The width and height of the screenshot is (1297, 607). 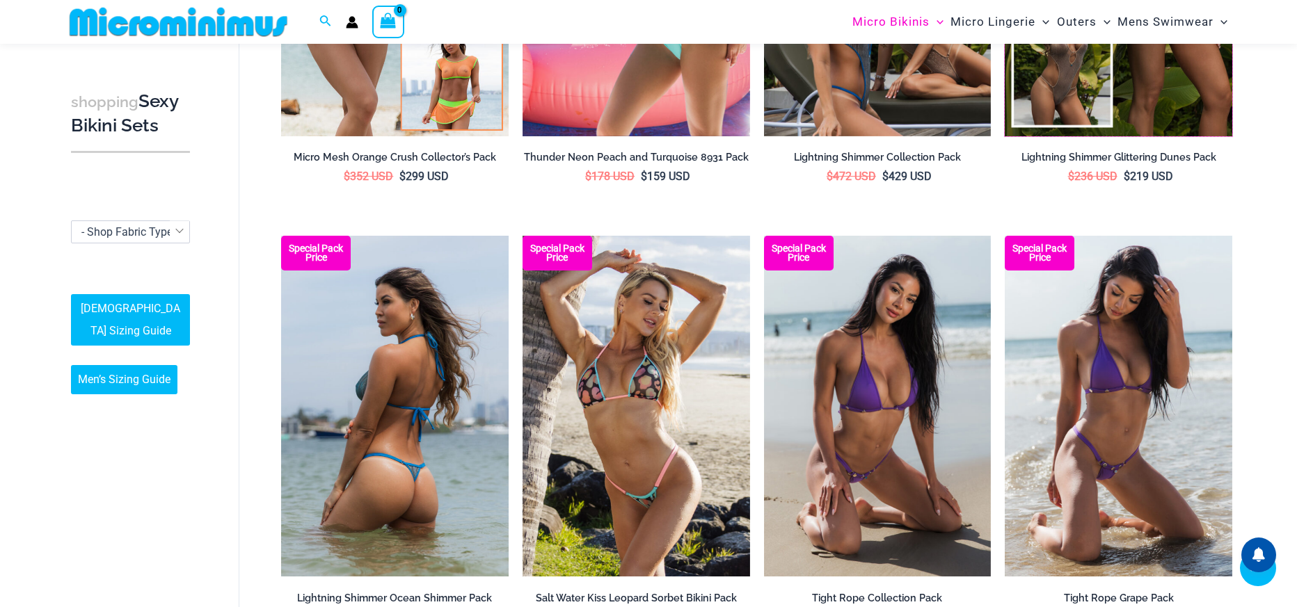 What do you see at coordinates (124, 381) in the screenshot?
I see `a: Men’s Sizing Guide` at bounding box center [124, 381].